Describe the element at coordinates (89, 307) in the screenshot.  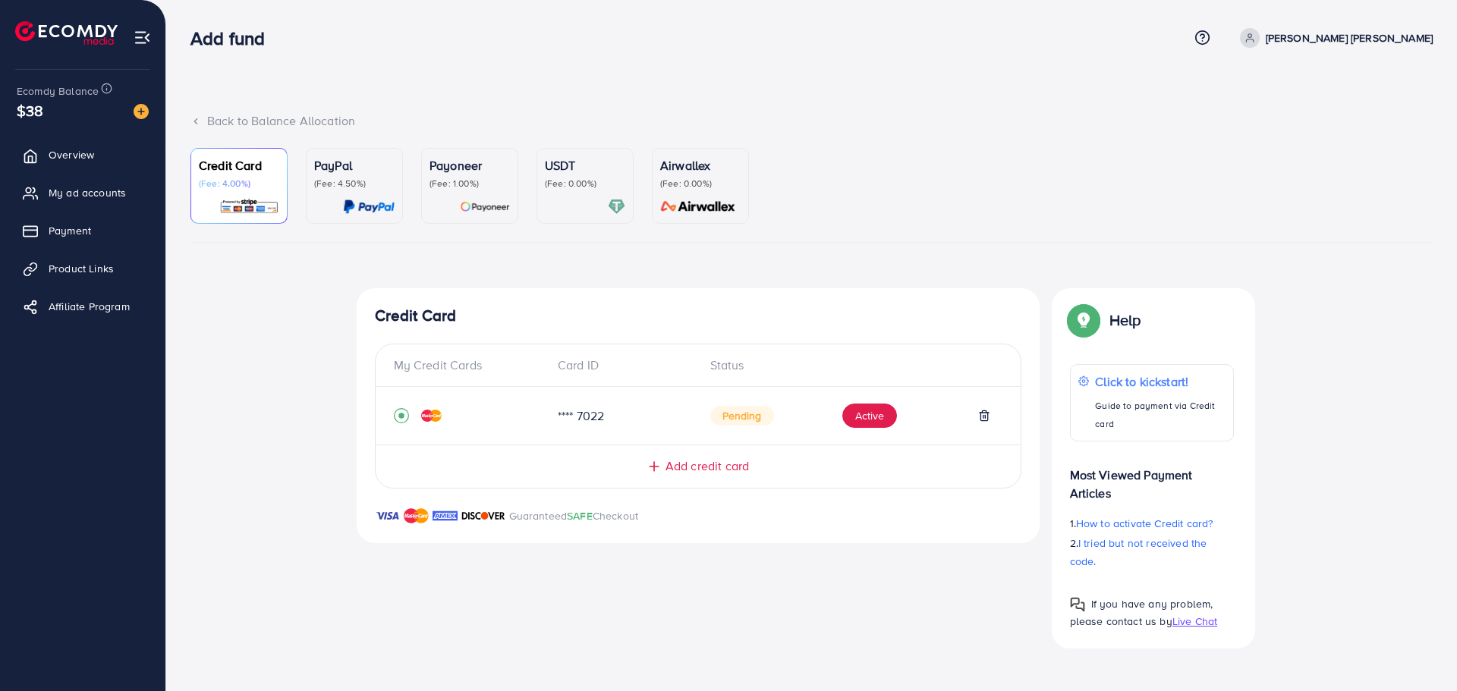
I see `span: Affiliate Program` at that location.